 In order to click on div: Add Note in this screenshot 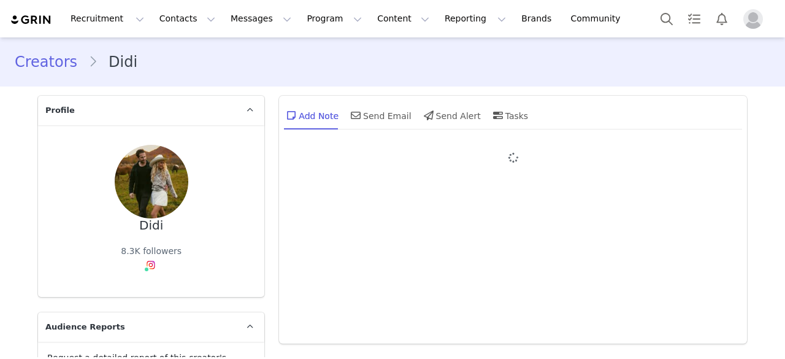, I will do `click(311, 115)`.